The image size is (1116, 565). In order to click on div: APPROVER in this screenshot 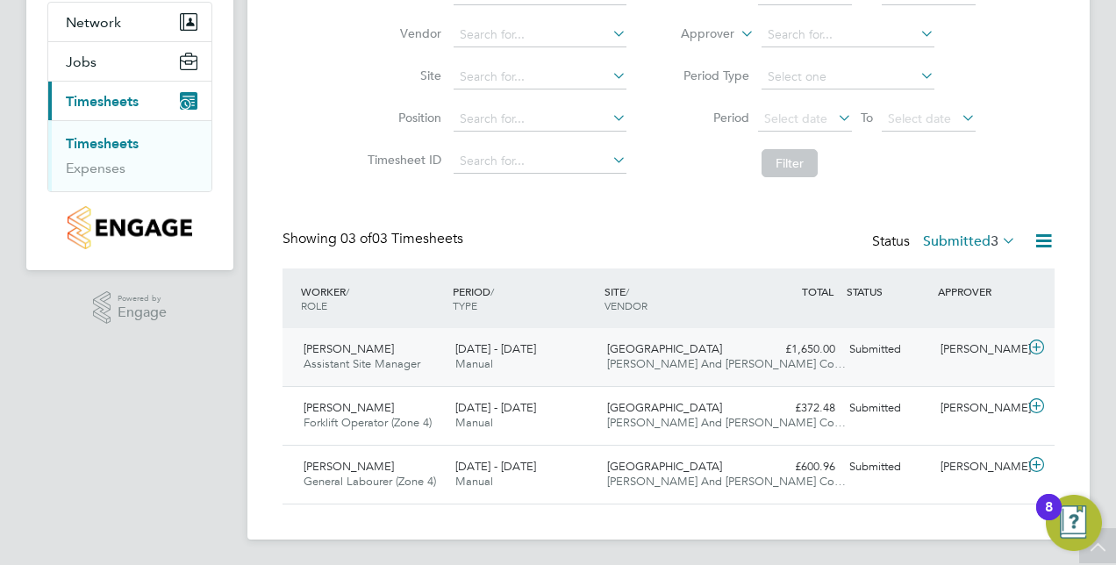, I will do `click(979, 291)`.